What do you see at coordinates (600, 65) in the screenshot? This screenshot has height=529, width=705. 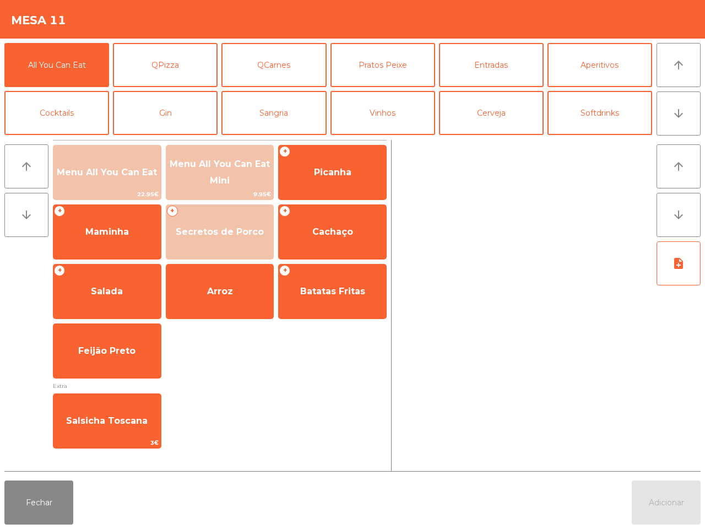 I see `button: Aperitivos` at bounding box center [600, 65].